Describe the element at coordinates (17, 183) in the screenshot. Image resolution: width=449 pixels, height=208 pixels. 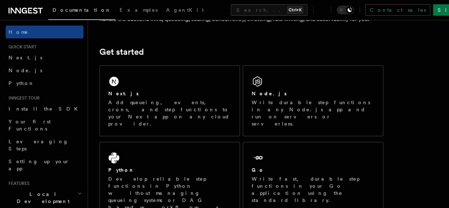
I see `span: Features` at that location.